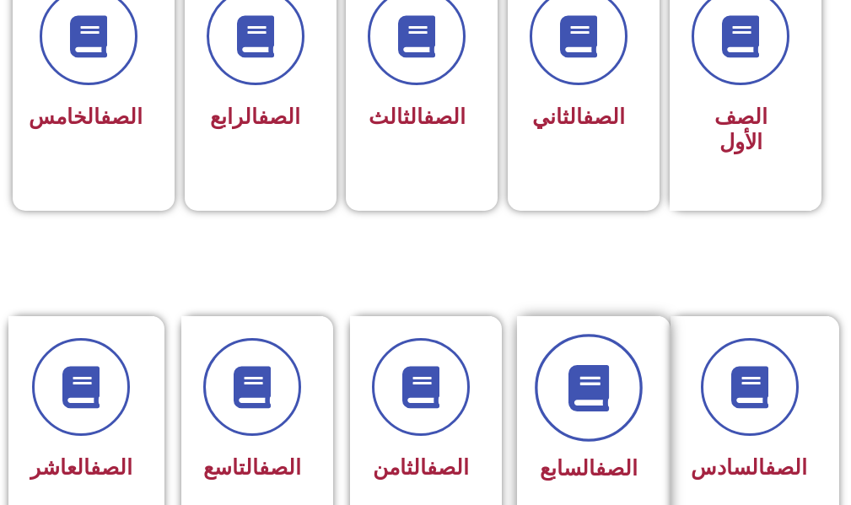  I want to click on span: الخامس, so click(85, 116).